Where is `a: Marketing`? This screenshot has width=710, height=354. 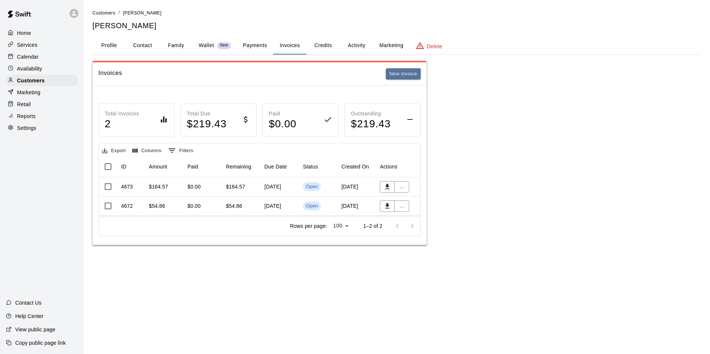 a: Marketing is located at coordinates (42, 92).